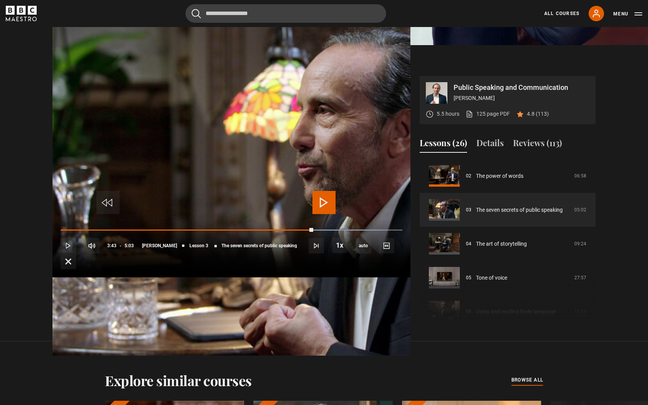 The width and height of the screenshot is (648, 405). Describe the element at coordinates (527, 380) in the screenshot. I see `span: browse all` at that location.